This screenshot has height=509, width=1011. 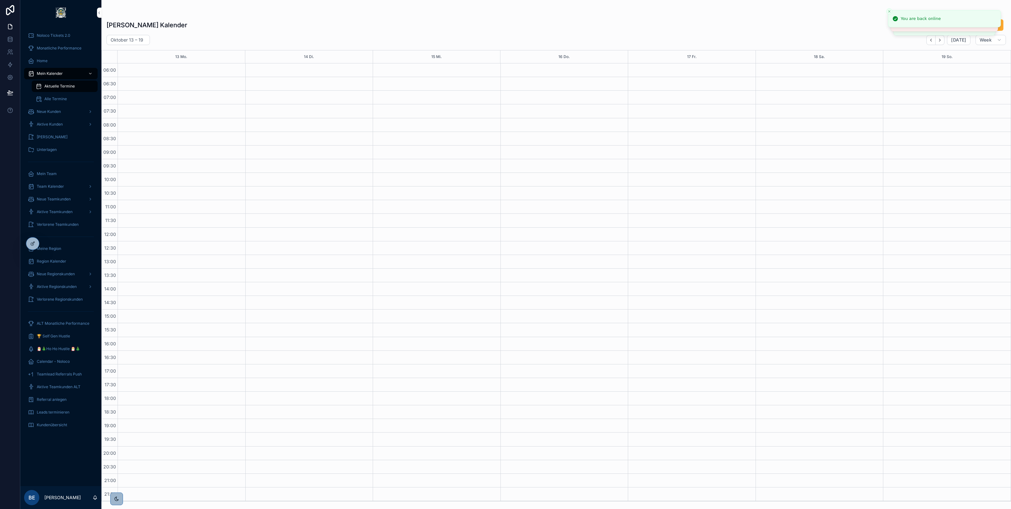 I want to click on span: 07:30, so click(x=110, y=111).